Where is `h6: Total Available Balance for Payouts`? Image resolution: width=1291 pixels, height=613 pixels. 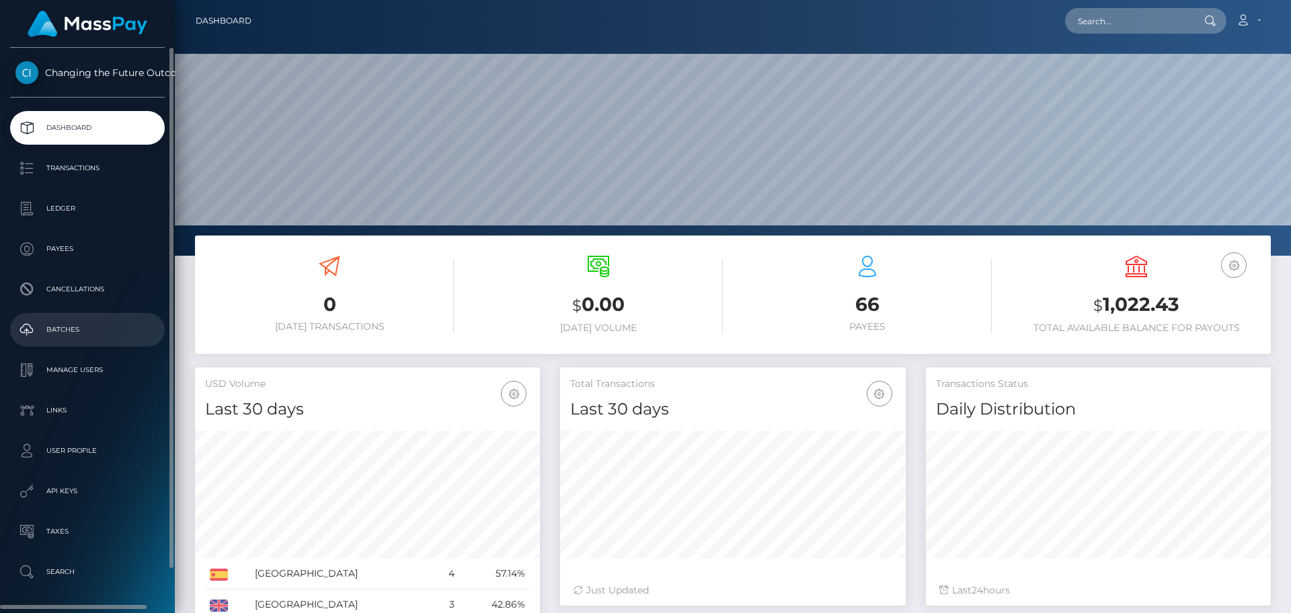
h6: Total Available Balance for Payouts is located at coordinates (1137, 328).